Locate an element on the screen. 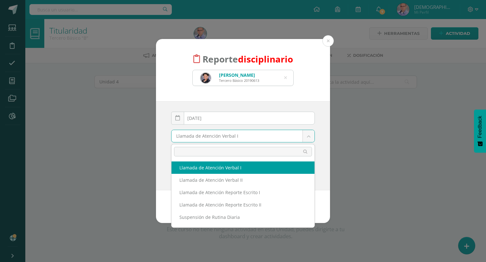 The height and width of the screenshot is (262, 486). div: Suspensión de Rutina Diaria is located at coordinates (243, 217).